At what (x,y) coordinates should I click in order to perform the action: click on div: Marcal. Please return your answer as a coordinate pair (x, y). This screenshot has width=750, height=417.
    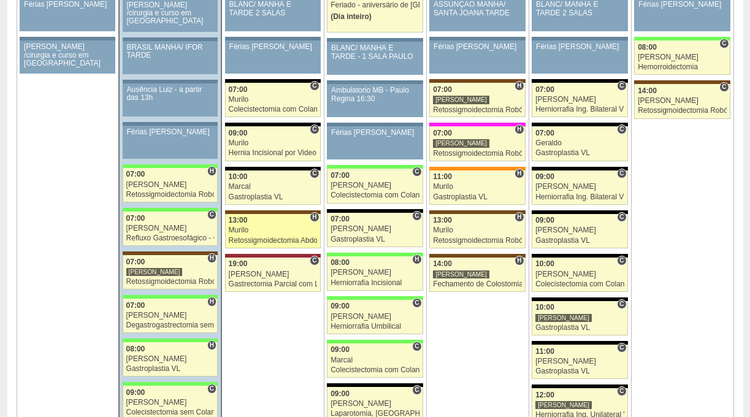
    Looking at the image, I should click on (375, 360).